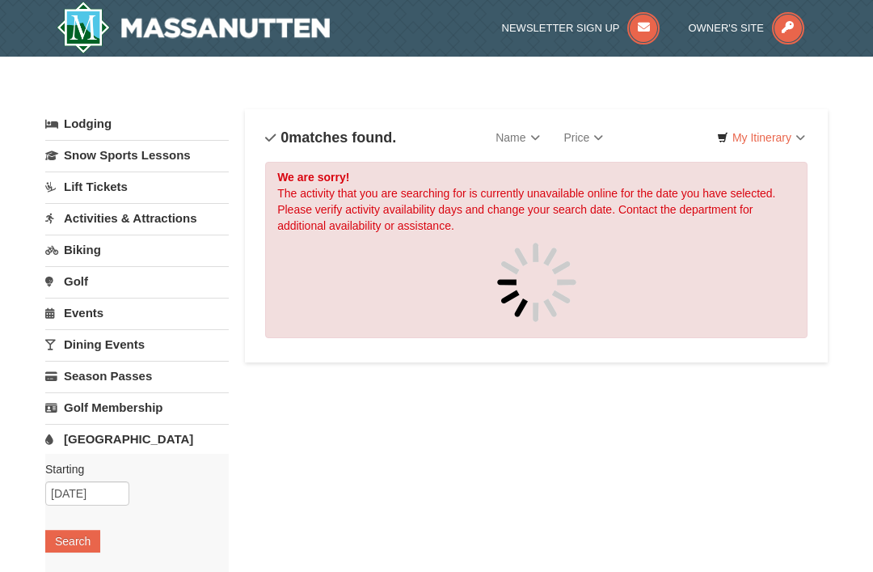 The width and height of the screenshot is (873, 572). Describe the element at coordinates (536, 250) in the screenshot. I see `div: The activity that you are searching for is currently unavailable online for the date you have sel...` at that location.